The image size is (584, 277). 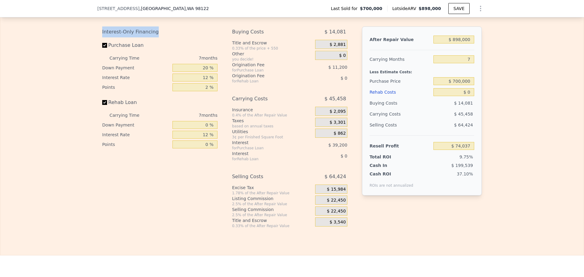 I want to click on div: you decide!, so click(x=272, y=59).